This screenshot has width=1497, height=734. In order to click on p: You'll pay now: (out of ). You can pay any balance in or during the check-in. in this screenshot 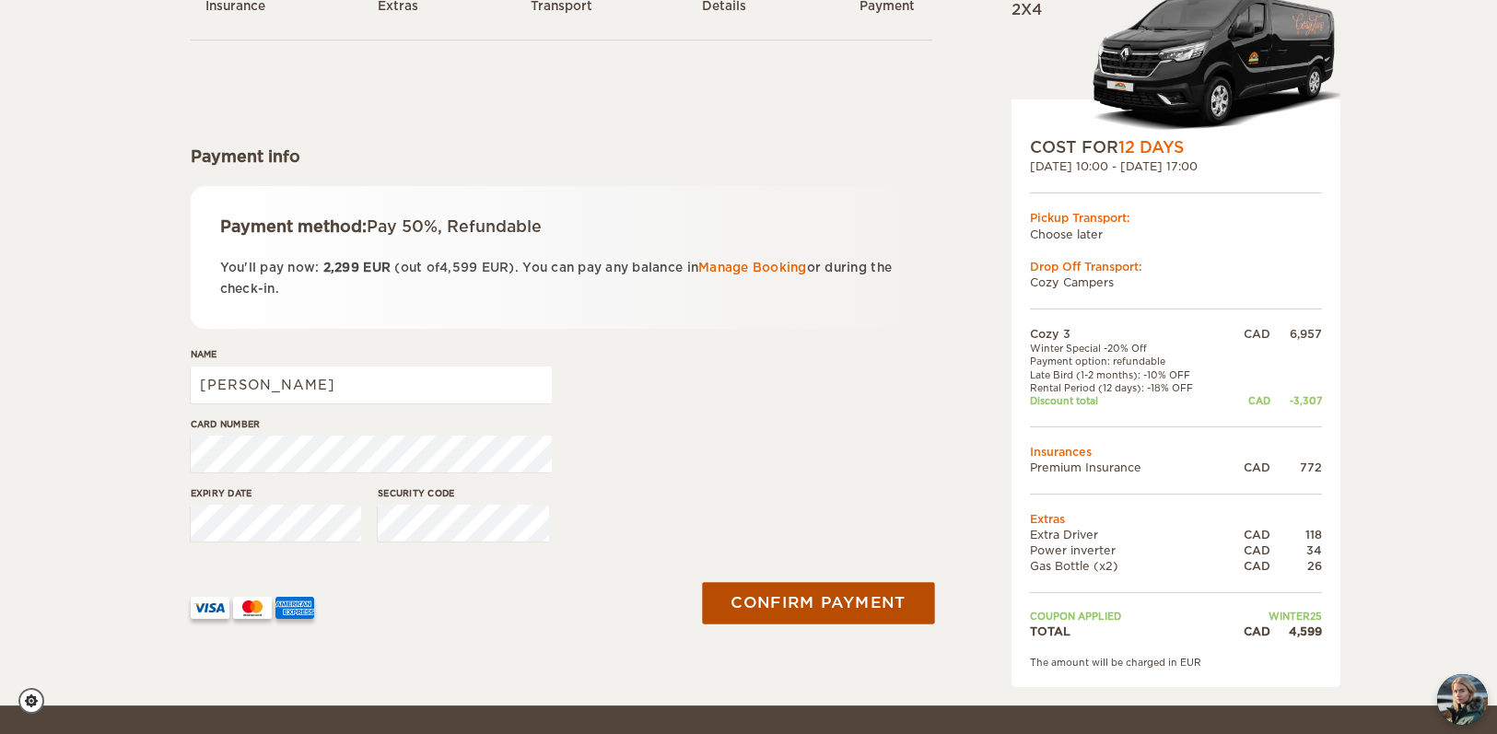, I will do `click(561, 278)`.